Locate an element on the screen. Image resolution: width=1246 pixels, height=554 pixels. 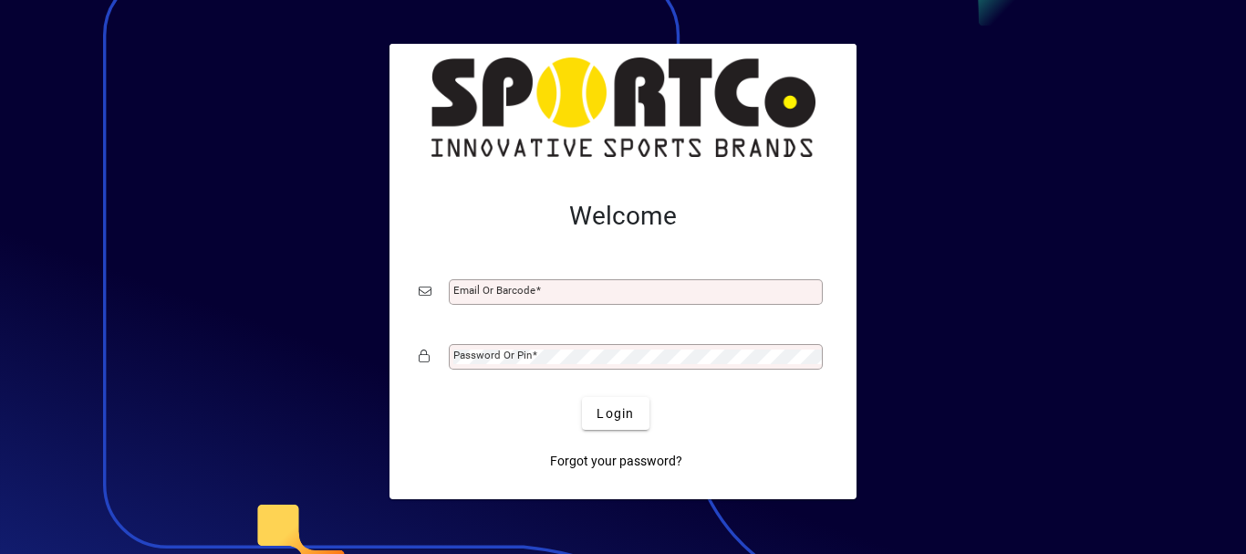
mat-label: Password or Pin is located at coordinates (492, 355).